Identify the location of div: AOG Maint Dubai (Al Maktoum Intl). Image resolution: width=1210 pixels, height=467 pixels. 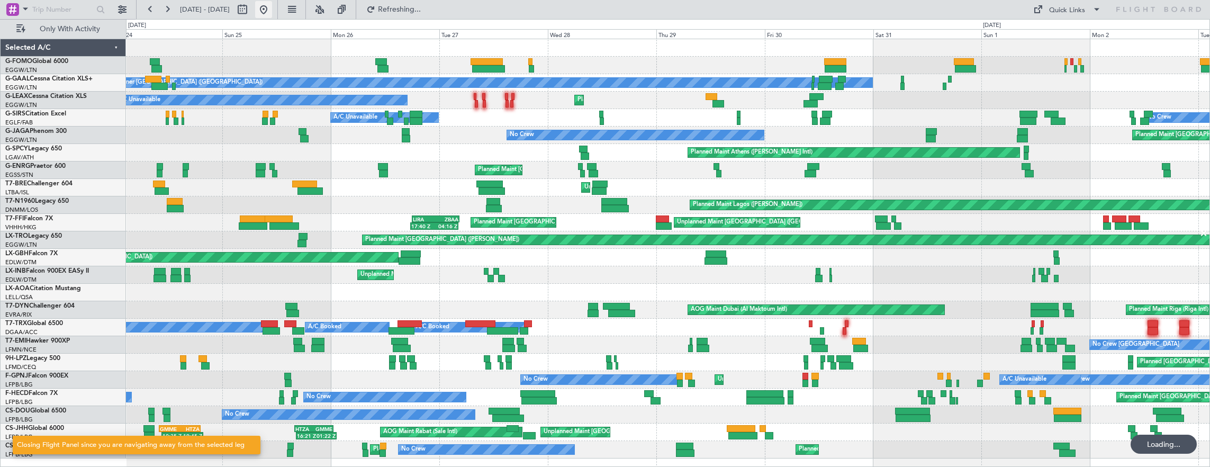
(739, 310).